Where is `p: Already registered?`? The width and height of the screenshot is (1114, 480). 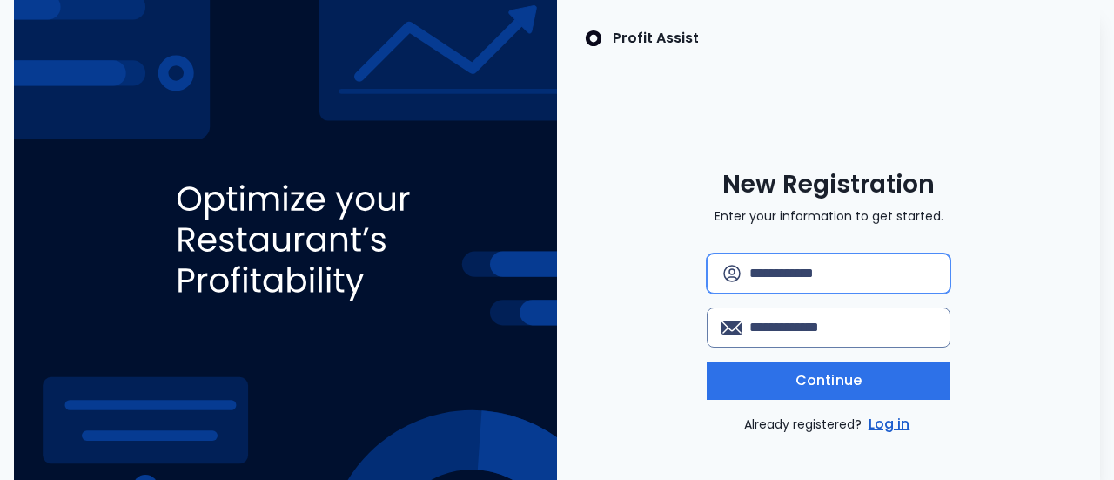 p: Already registered? is located at coordinates (829, 424).